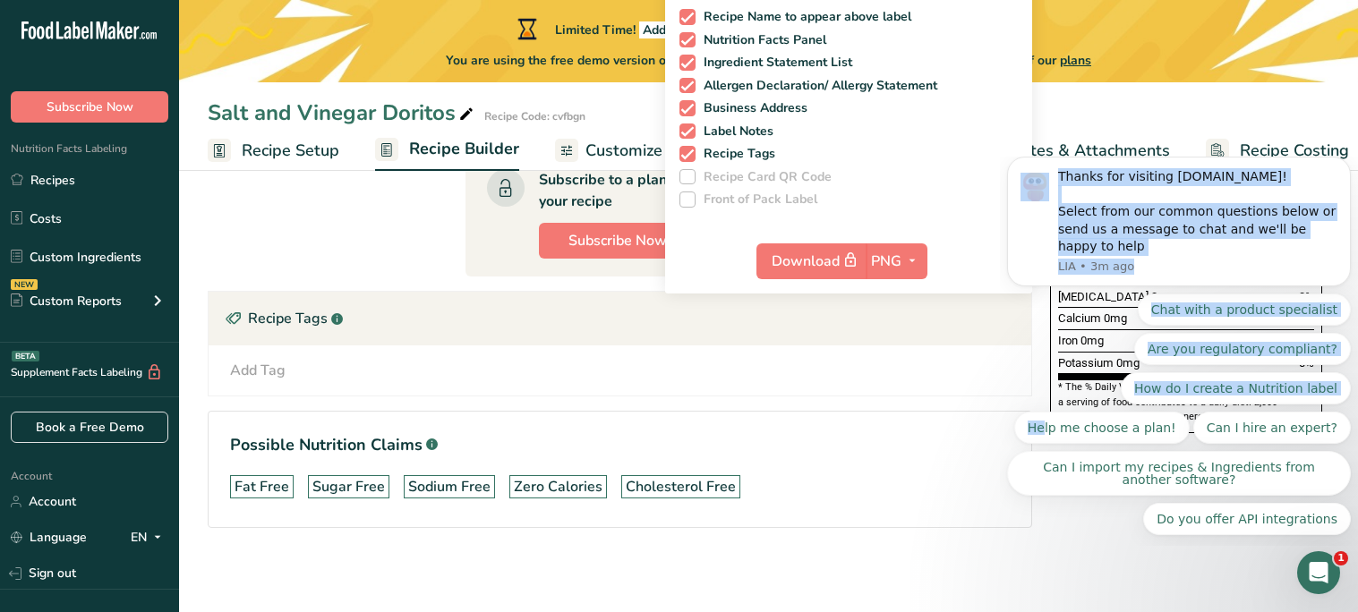  Describe the element at coordinates (273, 150) in the screenshot. I see `a: Recipe Setup` at that location.